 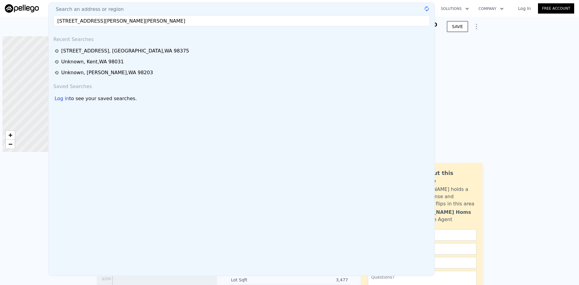 I want to click on div: Lot Sqft, so click(x=260, y=280).